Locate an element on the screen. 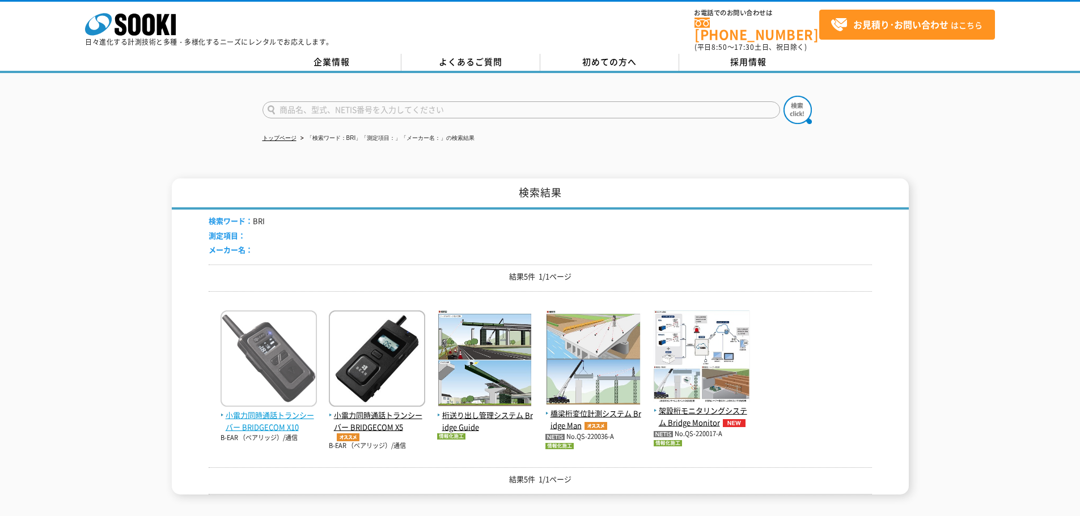 This screenshot has width=1080, height=516. li: BRI is located at coordinates (236, 221).